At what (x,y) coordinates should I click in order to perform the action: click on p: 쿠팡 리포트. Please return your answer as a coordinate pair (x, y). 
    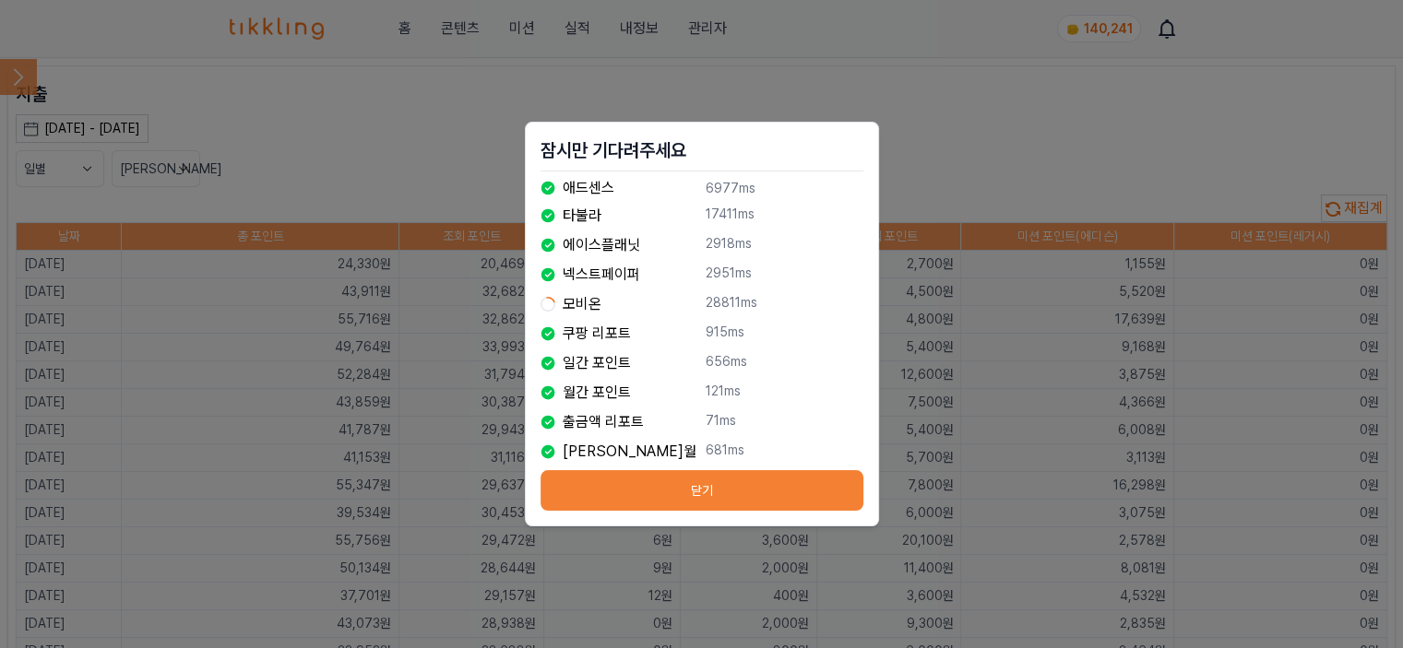
    Looking at the image, I should click on (597, 334).